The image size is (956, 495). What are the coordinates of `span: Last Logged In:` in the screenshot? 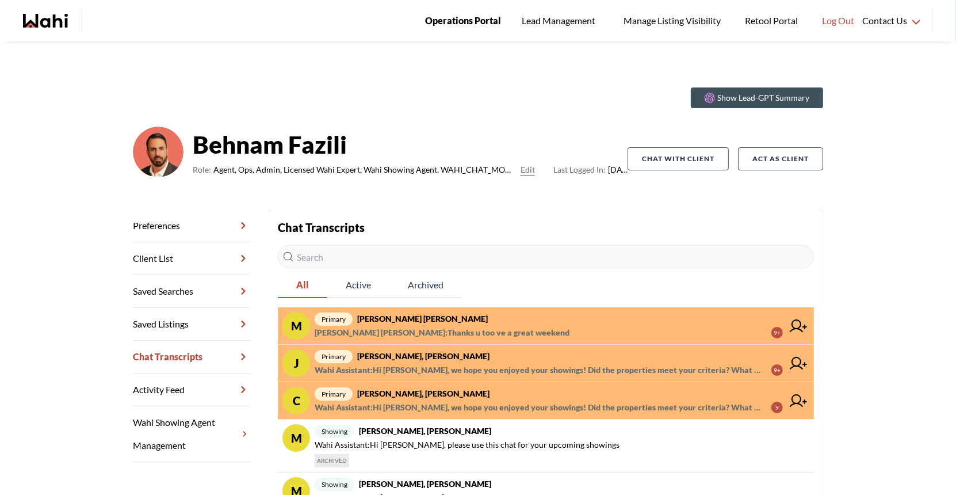 It's located at (579, 169).